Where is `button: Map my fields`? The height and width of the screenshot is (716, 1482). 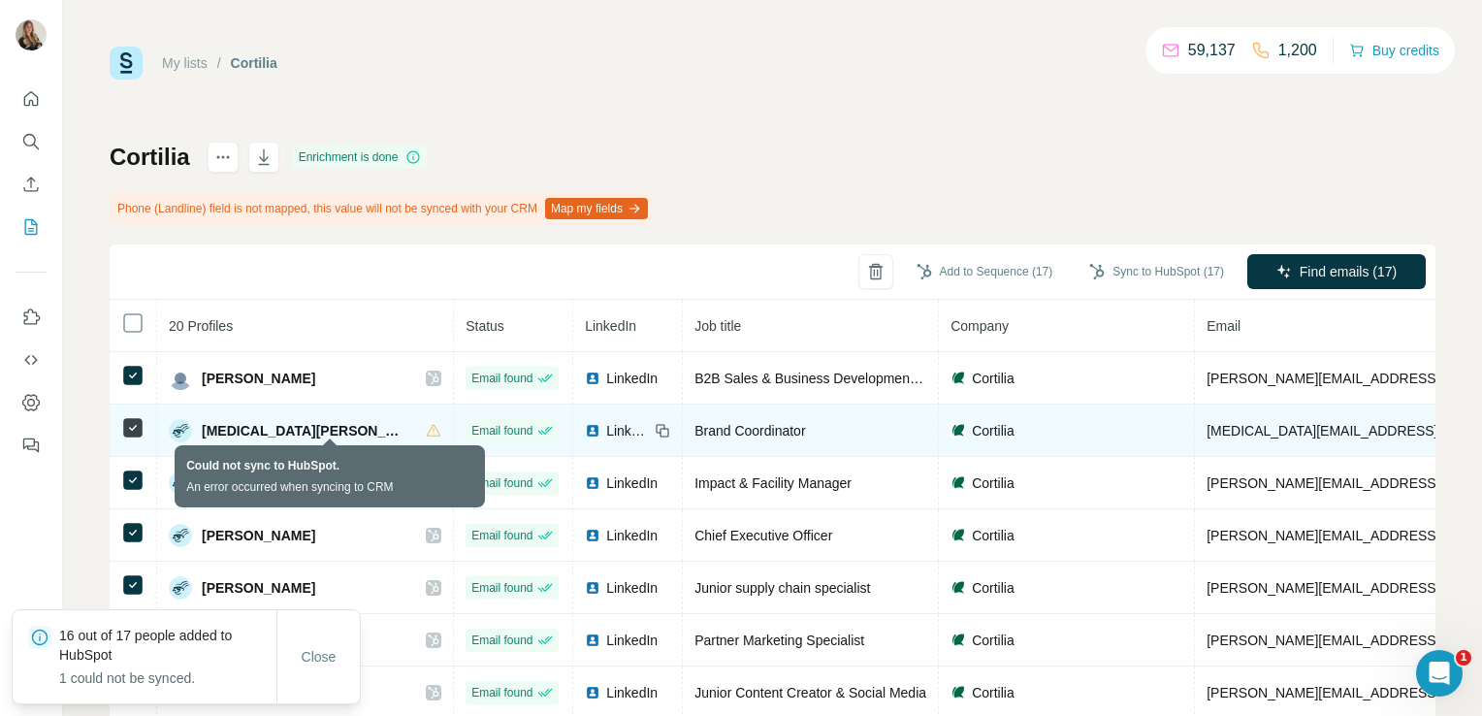 button: Map my fields is located at coordinates (597, 209).